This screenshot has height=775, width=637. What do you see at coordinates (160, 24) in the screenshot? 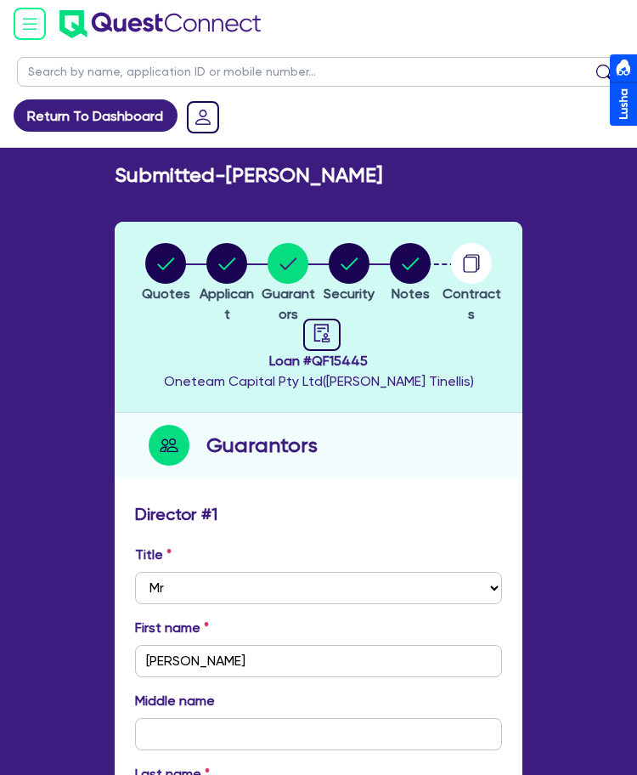
I see `img: quest-connect-logo-blue` at bounding box center [160, 24].